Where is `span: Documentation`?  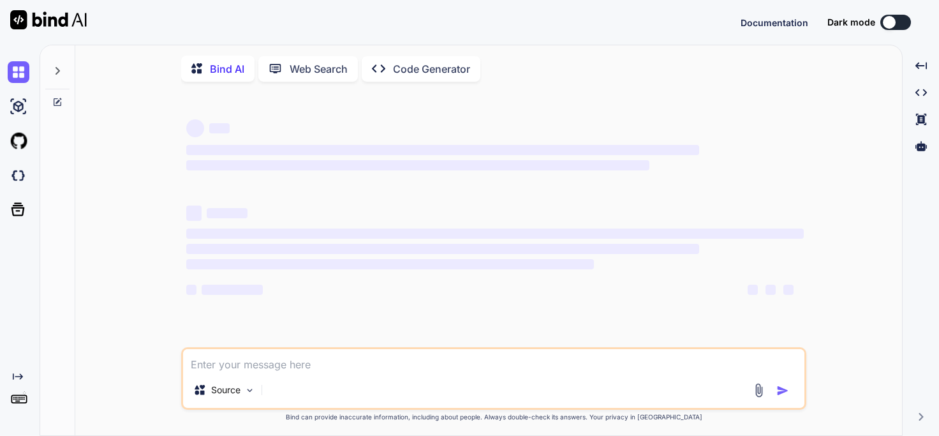
span: Documentation is located at coordinates (775, 22).